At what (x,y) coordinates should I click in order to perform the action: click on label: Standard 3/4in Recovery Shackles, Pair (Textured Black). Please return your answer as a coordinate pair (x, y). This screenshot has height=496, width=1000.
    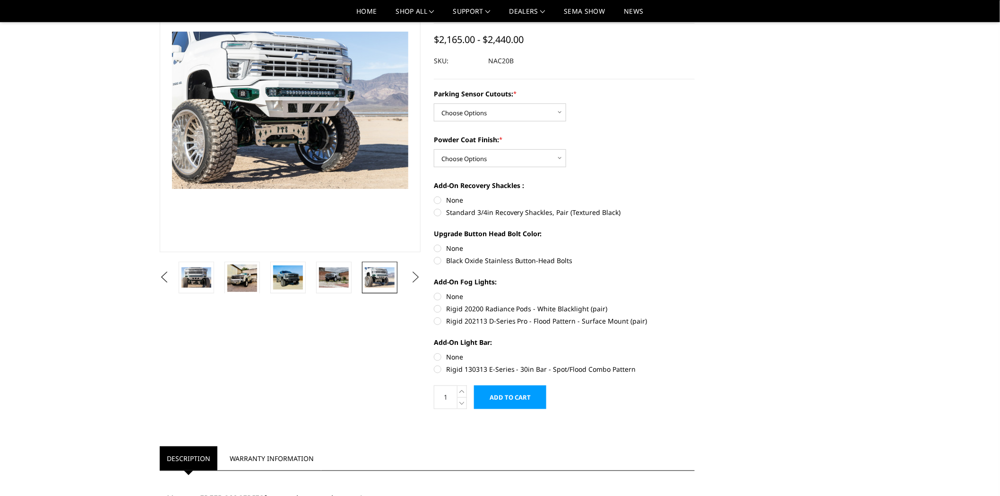
    Looking at the image, I should click on (564, 212).